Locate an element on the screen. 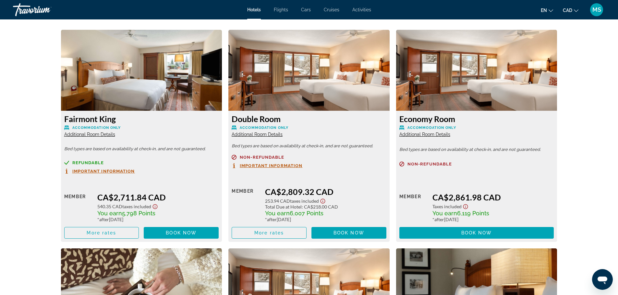  span: 5,798 Points is located at coordinates (138, 213).